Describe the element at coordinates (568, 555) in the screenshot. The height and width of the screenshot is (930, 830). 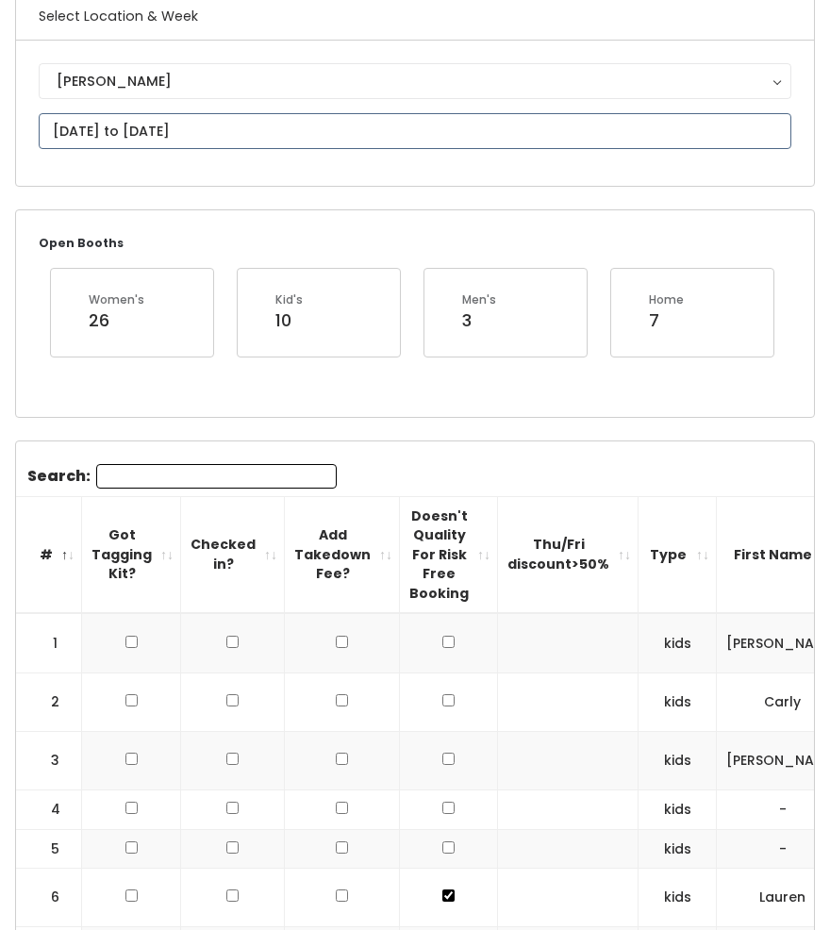
I see `th: Thu/Fri discount&gt;50%: activate to sort column ascending` at that location.